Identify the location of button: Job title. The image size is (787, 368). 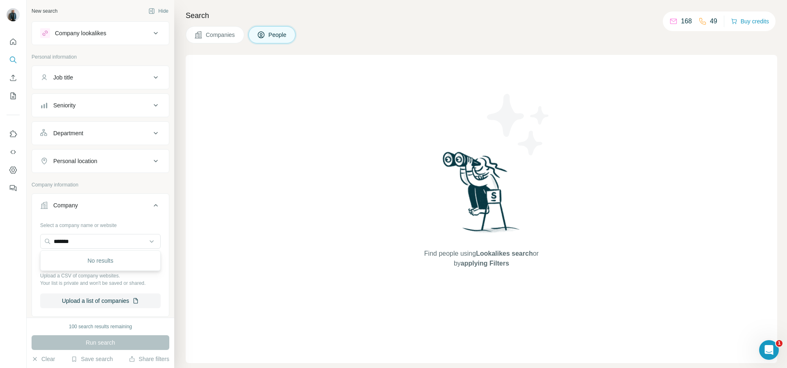
(100, 77).